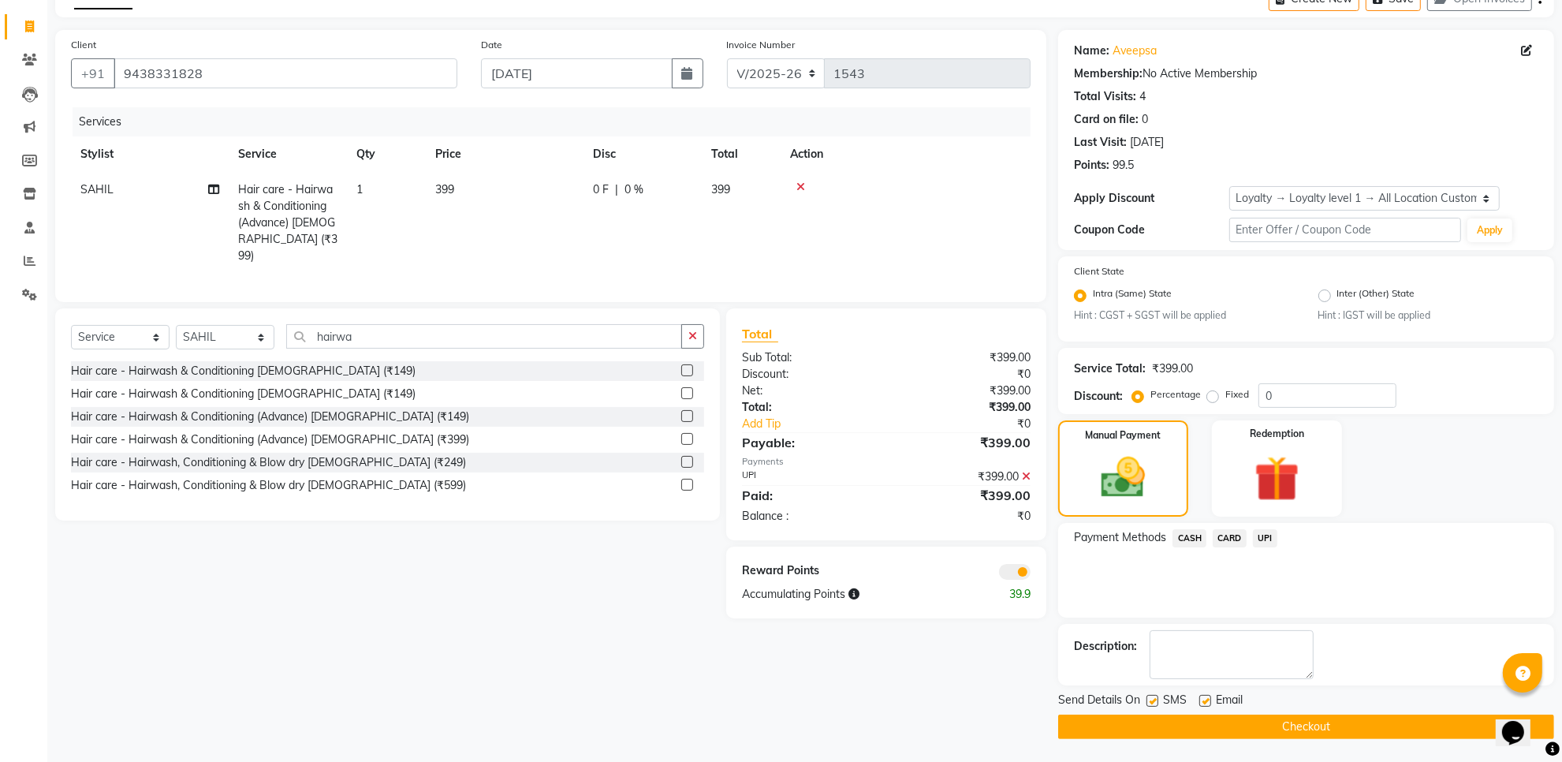 The height and width of the screenshot is (762, 1562). I want to click on button: Apply, so click(1490, 230).